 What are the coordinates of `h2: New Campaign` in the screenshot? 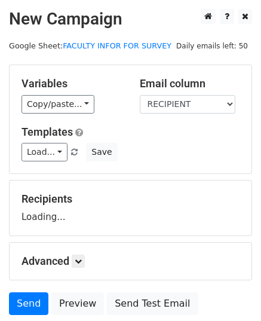 It's located at (130, 19).